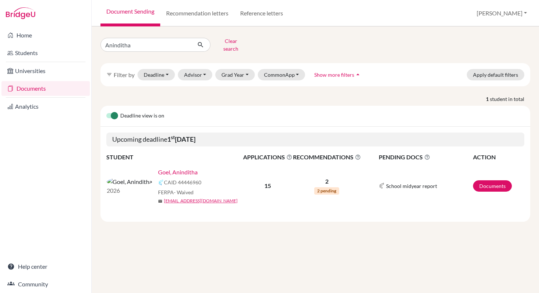  Describe the element at coordinates (327, 191) in the screenshot. I see `span: 2 pending` at that location.